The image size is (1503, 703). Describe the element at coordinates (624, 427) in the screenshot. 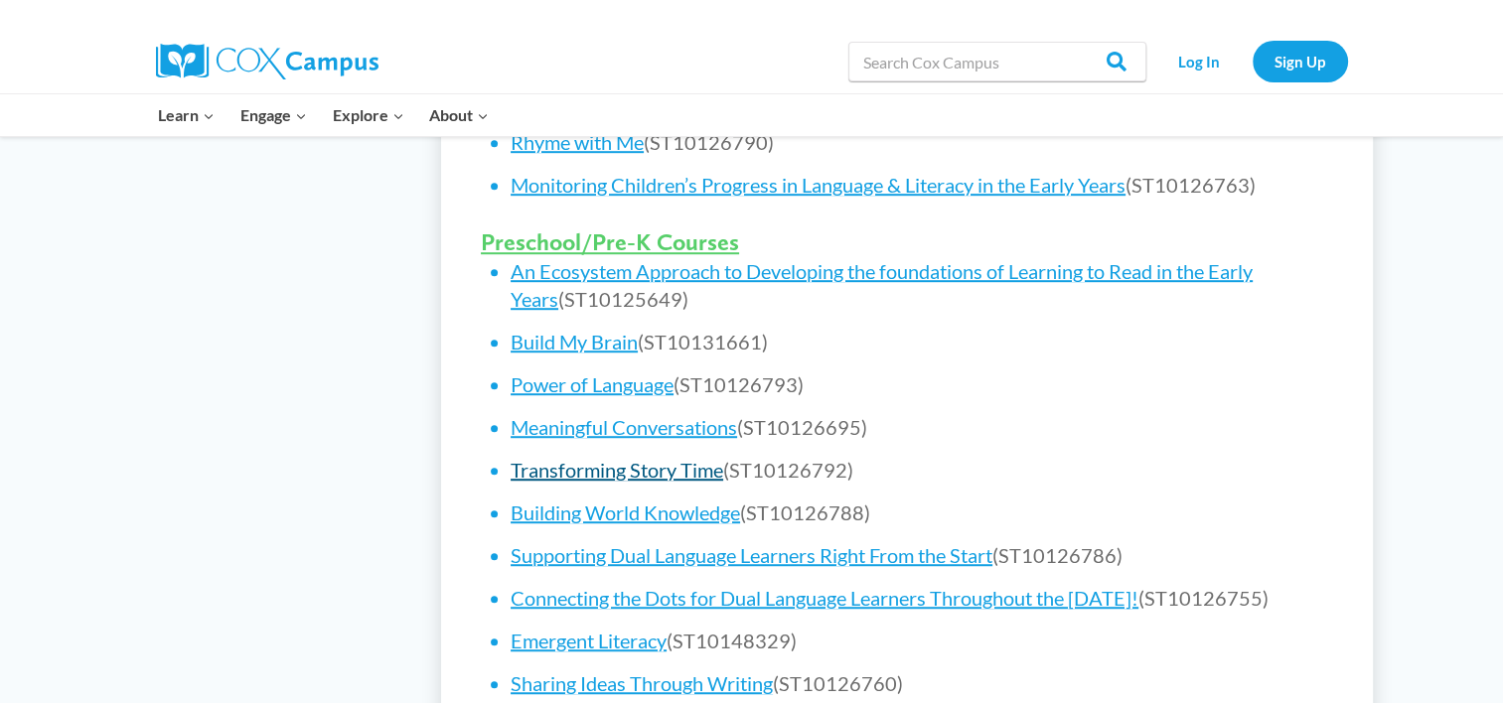

I see `a: Meaningful Conversations` at that location.